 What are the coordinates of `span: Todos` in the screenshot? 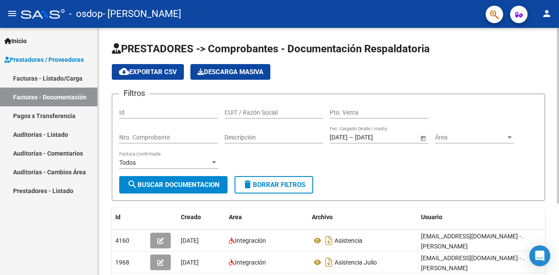 It's located at (127, 163).